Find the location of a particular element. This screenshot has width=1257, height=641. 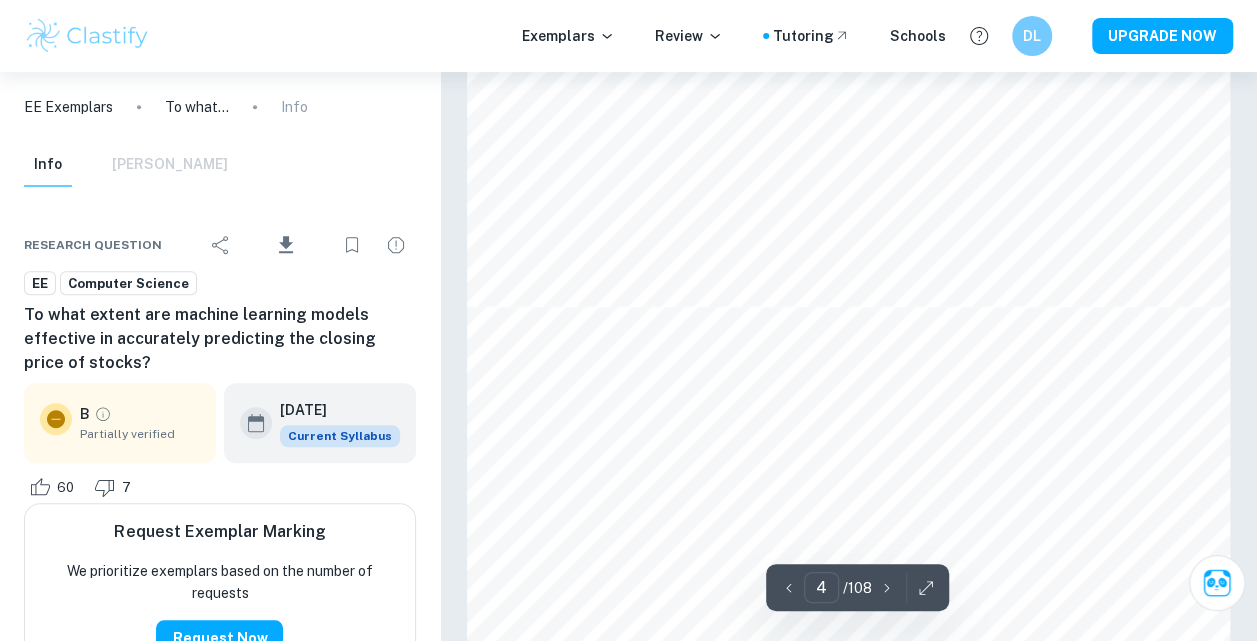

button: DL is located at coordinates (1032, 36).